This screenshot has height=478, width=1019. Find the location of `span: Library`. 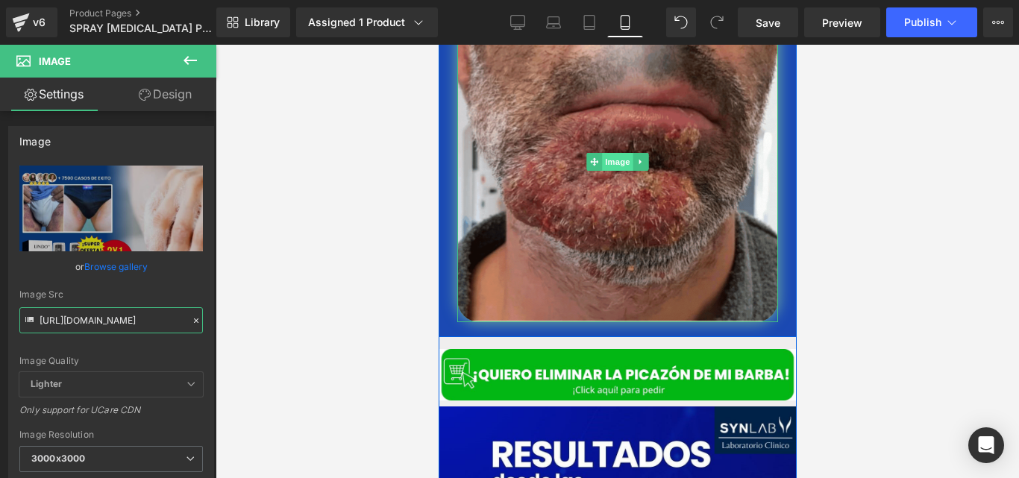

span: Library is located at coordinates (262, 22).